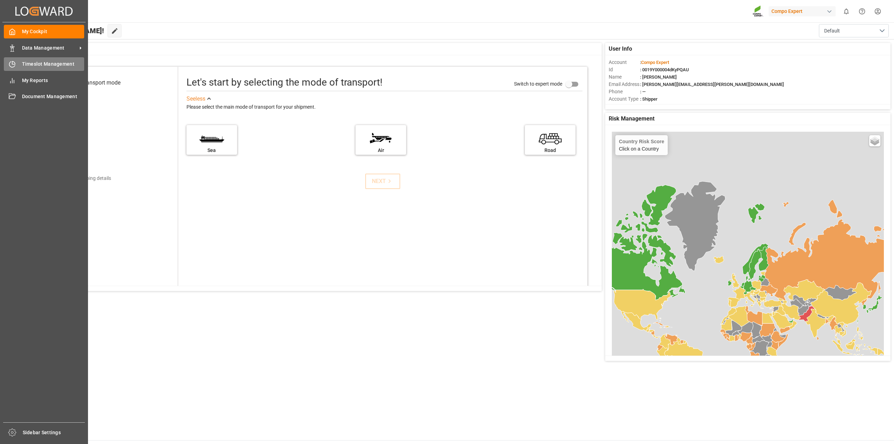  What do you see at coordinates (212, 150) in the screenshot?
I see `div: Sea` at bounding box center [212, 150].